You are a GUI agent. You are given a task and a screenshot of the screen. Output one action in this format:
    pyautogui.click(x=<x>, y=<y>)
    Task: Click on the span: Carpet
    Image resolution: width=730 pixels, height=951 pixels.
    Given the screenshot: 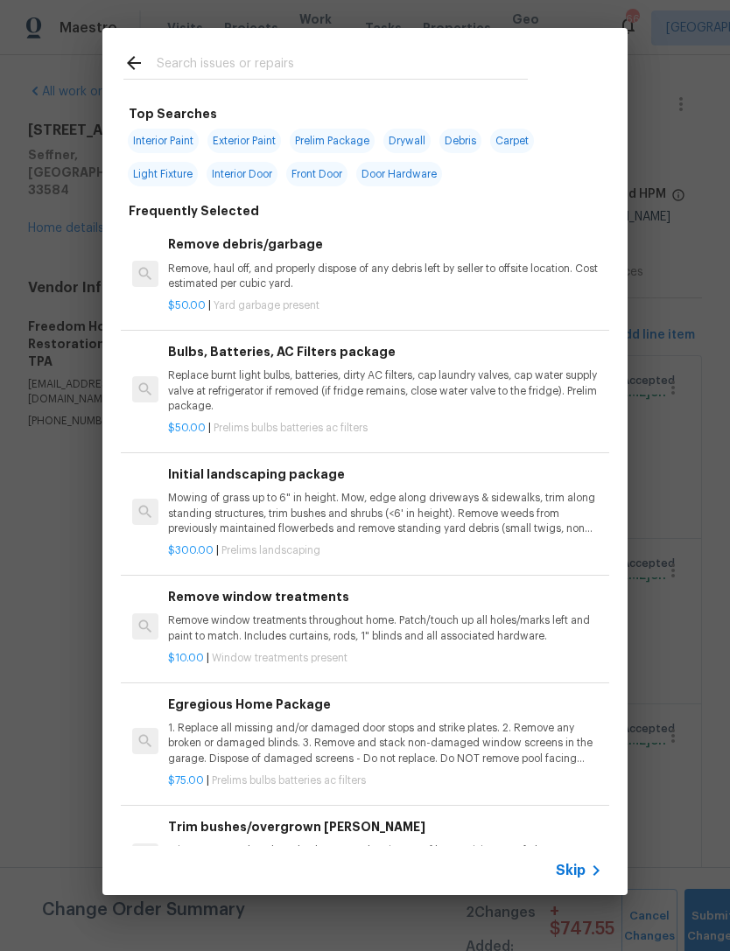 What is the action you would take?
    pyautogui.click(x=512, y=141)
    